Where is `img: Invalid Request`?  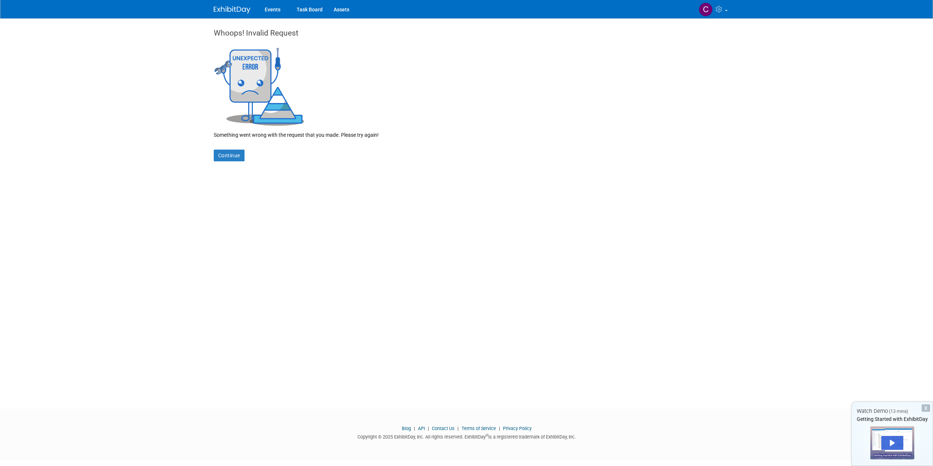
img: Invalid Request is located at coordinates (260, 86).